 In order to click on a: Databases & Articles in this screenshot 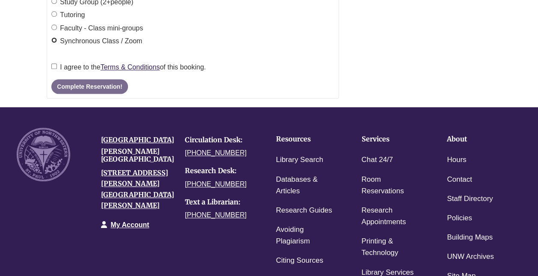, I will do `click(306, 185)`.